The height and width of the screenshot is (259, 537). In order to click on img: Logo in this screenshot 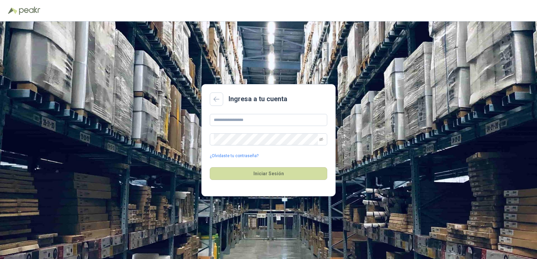, I will do `click(13, 11)`.